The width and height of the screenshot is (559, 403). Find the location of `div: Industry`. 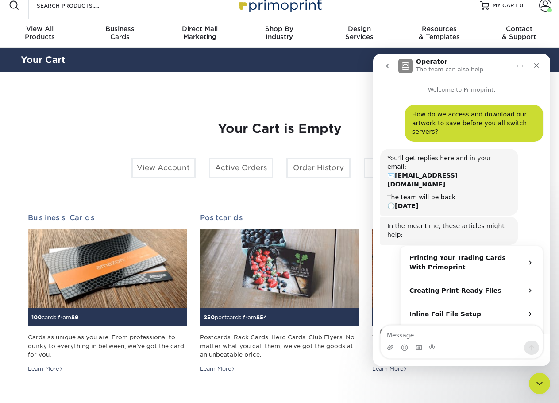

div: Industry is located at coordinates (279, 33).